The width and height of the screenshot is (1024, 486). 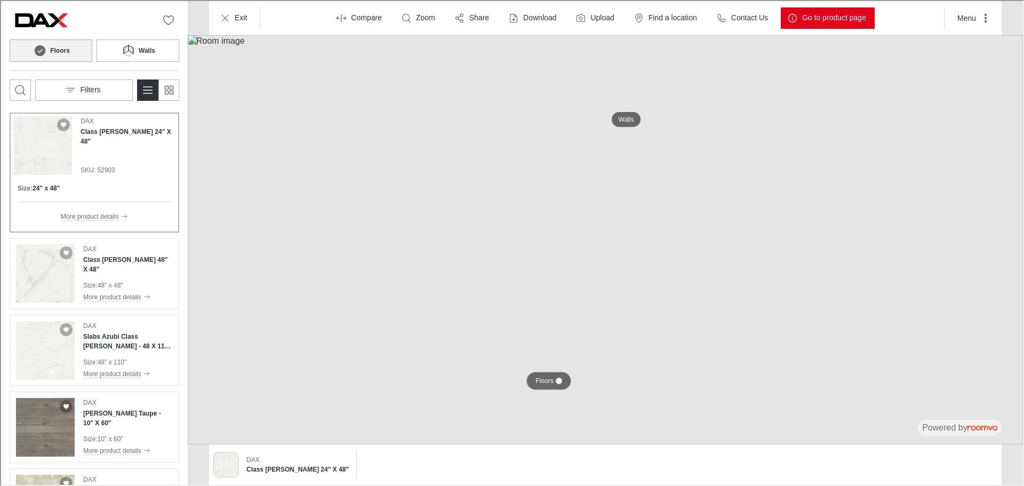 What do you see at coordinates (425, 17) in the screenshot?
I see `p: Zoom` at bounding box center [425, 17].